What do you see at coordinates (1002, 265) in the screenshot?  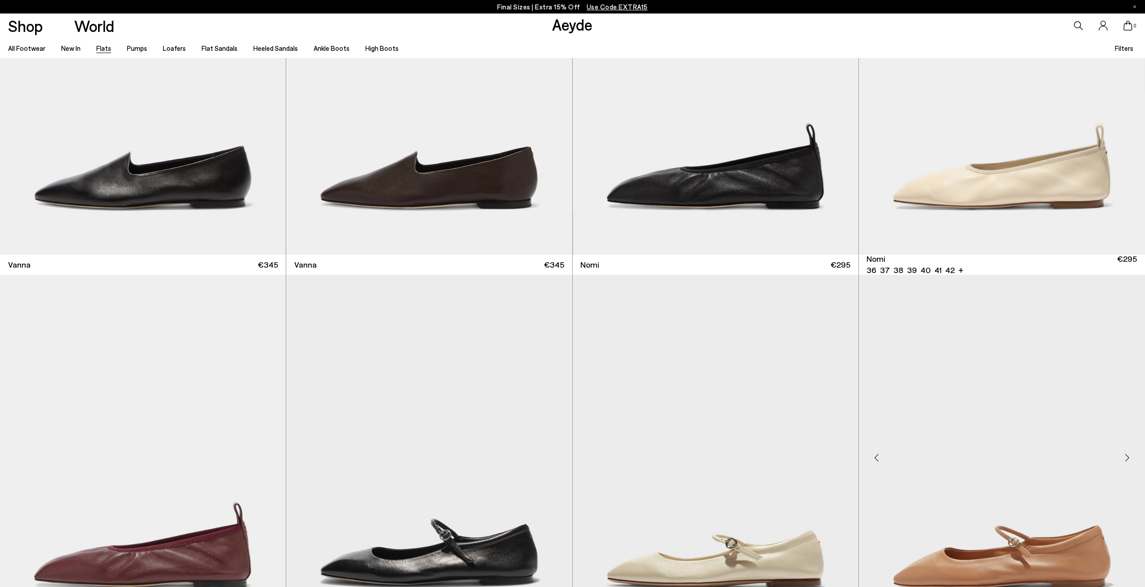 I see `a: Nomi 36 37 38 39 40 41 42 + €295` at bounding box center [1002, 265].